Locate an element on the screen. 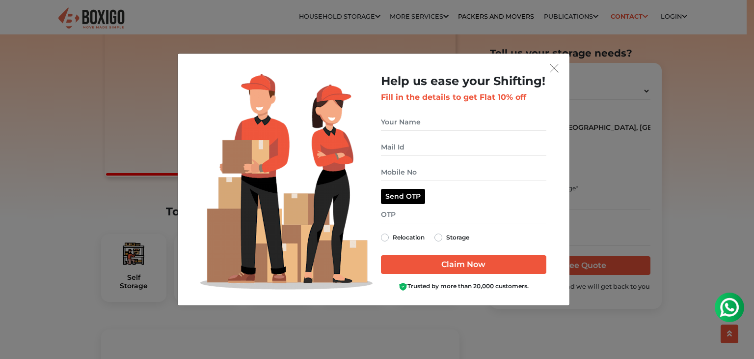 This screenshot has width=754, height=359. h2: Help us ease your Shifting! is located at coordinates (464, 81).